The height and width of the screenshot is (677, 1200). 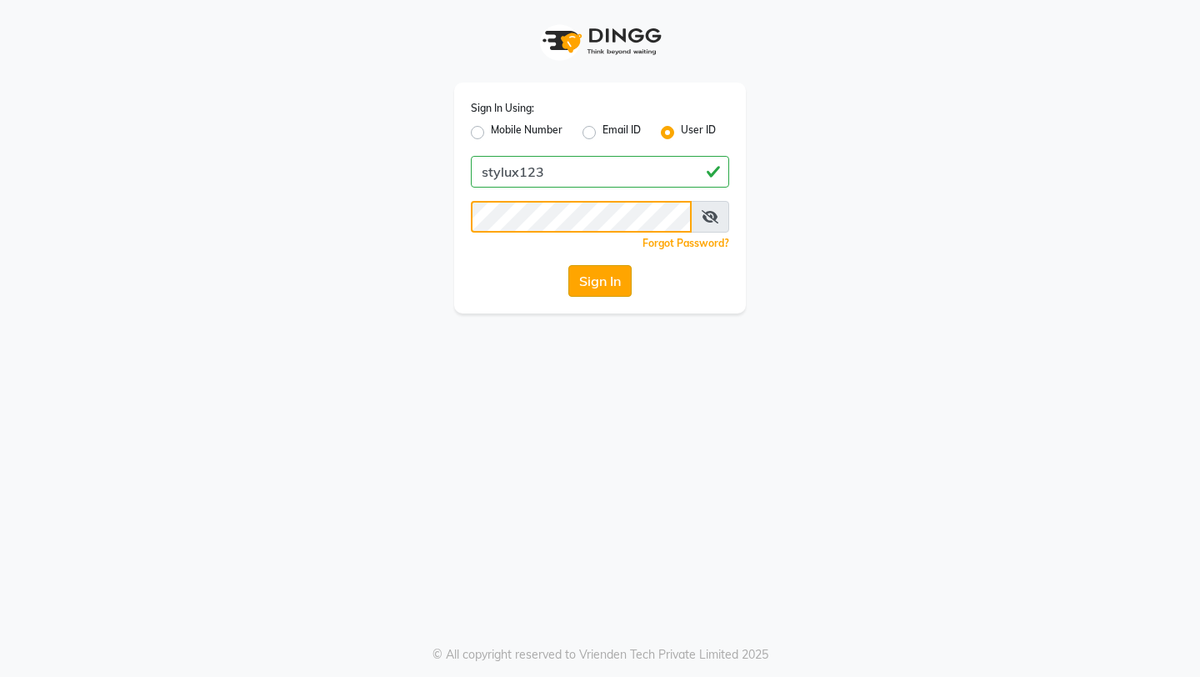 I want to click on label: Mobile Number, so click(x=527, y=133).